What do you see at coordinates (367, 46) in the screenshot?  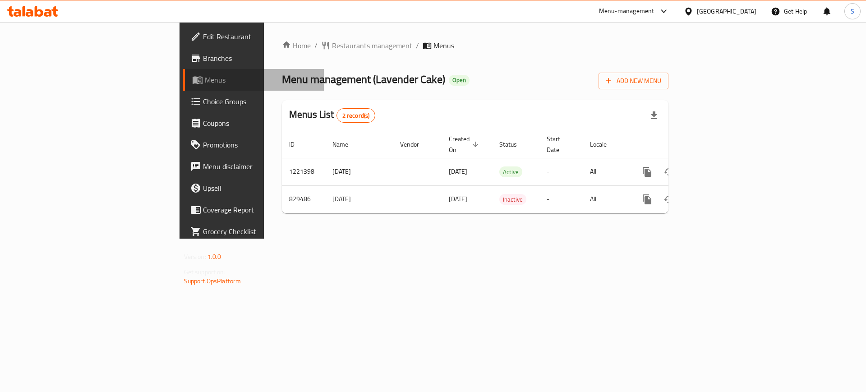 I see `a: Restaurants management` at bounding box center [367, 46].